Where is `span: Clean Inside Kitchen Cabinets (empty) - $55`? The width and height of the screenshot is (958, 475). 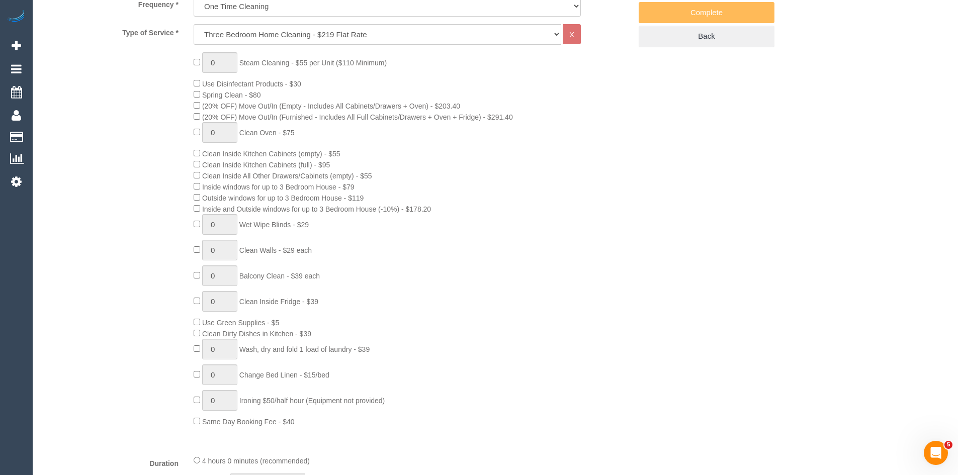 span: Clean Inside Kitchen Cabinets (empty) - $55 is located at coordinates (271, 154).